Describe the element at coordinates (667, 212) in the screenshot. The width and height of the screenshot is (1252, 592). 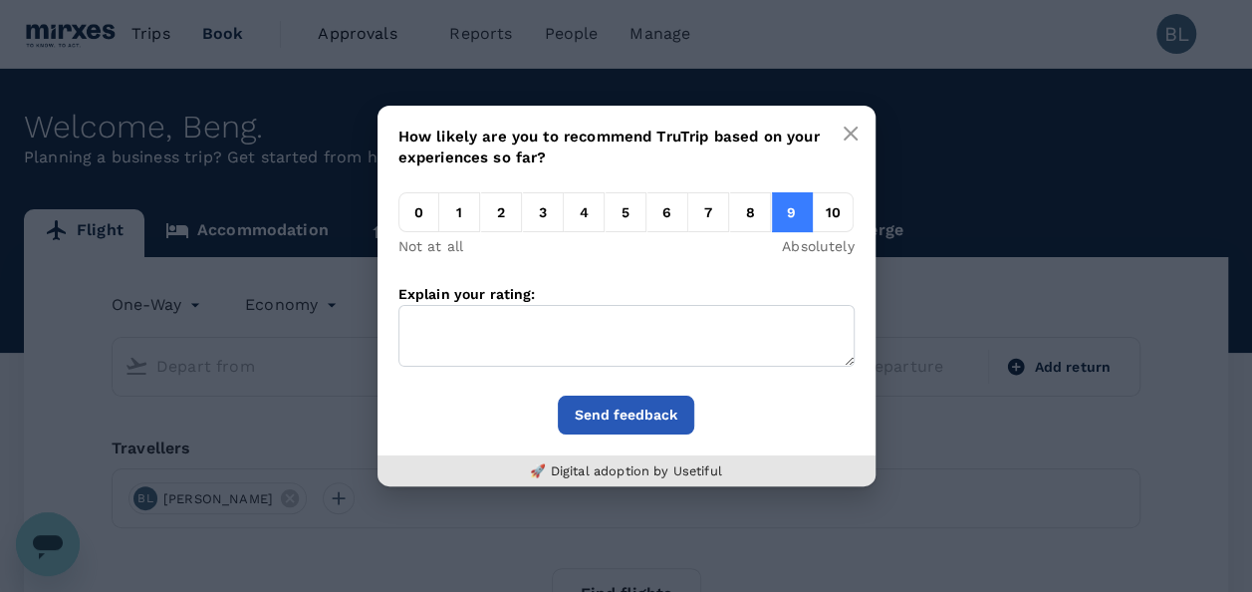
I see `em: 6` at that location.